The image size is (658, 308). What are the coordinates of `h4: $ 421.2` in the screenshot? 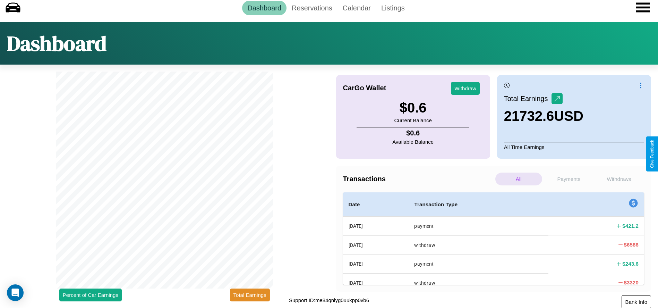 It's located at (631, 226).